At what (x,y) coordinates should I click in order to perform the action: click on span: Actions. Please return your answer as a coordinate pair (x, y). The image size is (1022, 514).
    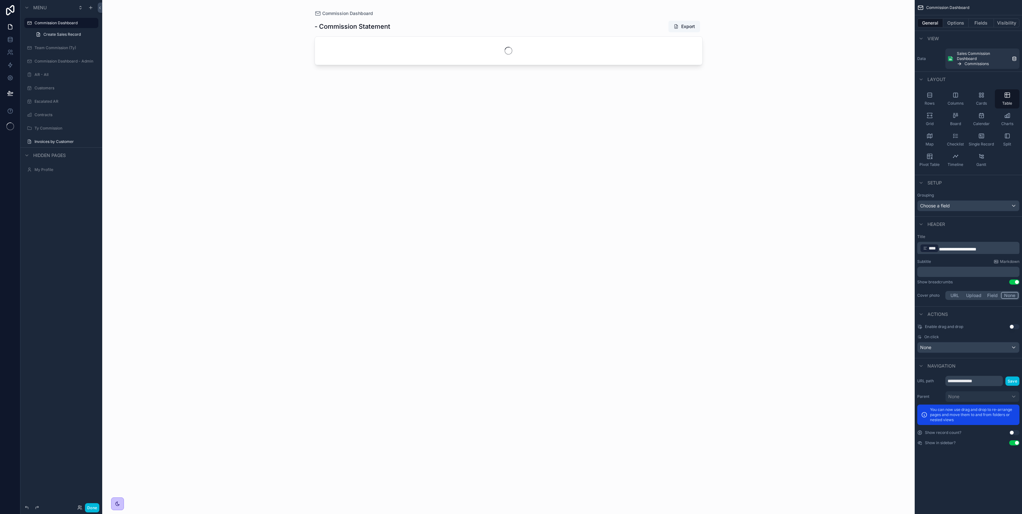
    Looking at the image, I should click on (938, 315).